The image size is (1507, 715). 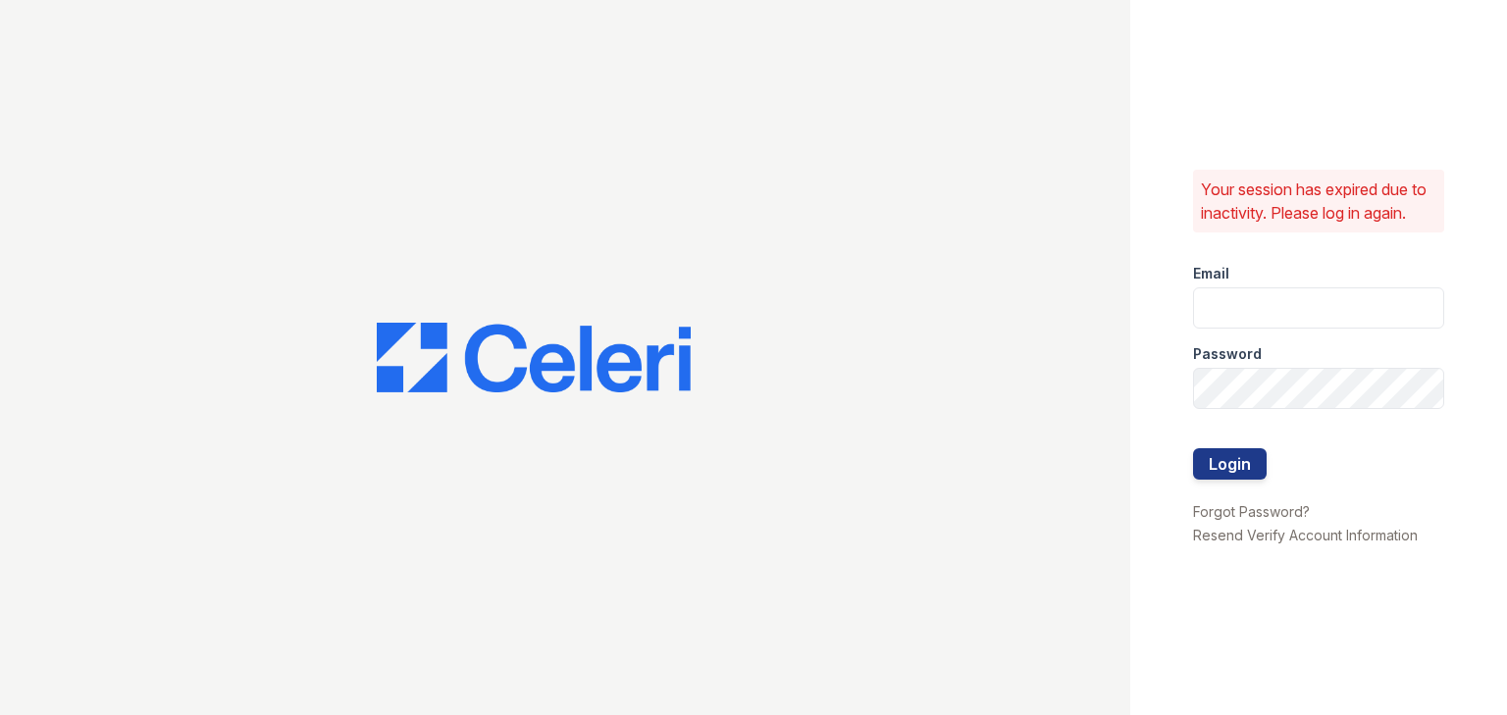 What do you see at coordinates (1228, 354) in the screenshot?
I see `label: Password` at bounding box center [1228, 354].